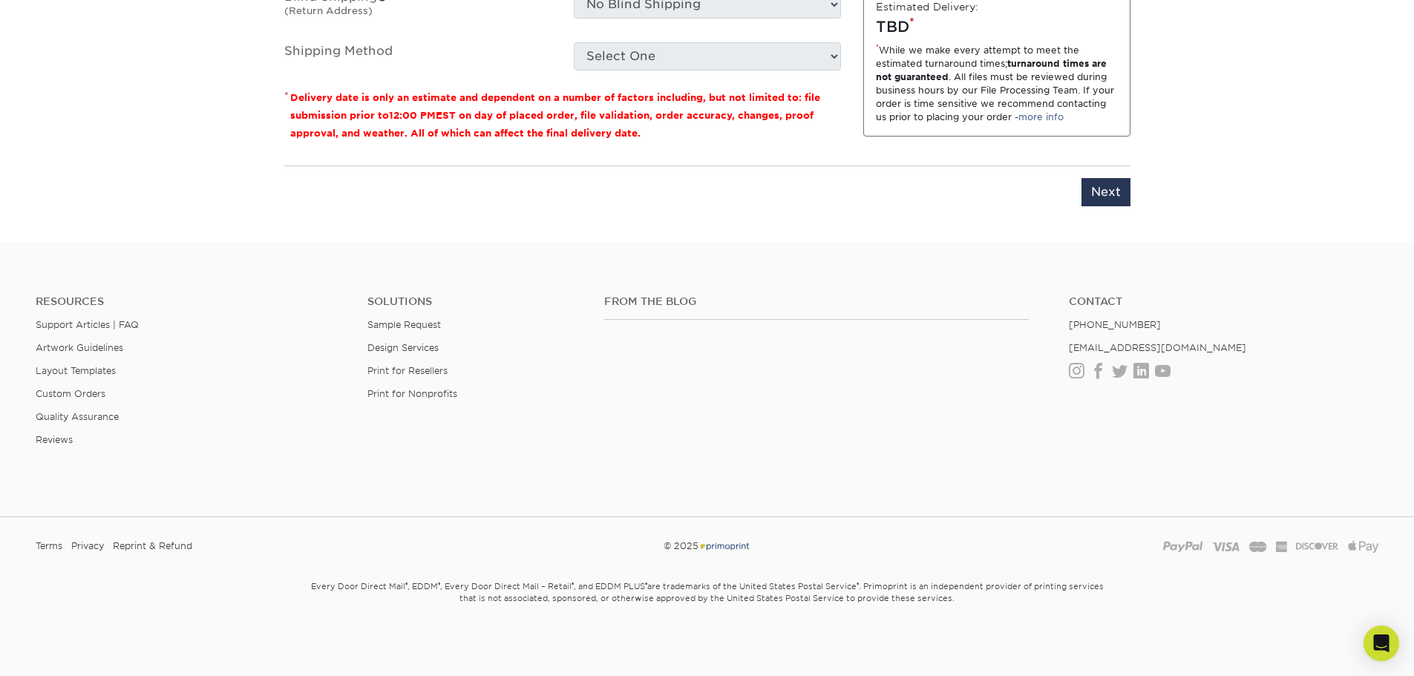  What do you see at coordinates (1223, 301) in the screenshot?
I see `a: Contact` at bounding box center [1223, 301].